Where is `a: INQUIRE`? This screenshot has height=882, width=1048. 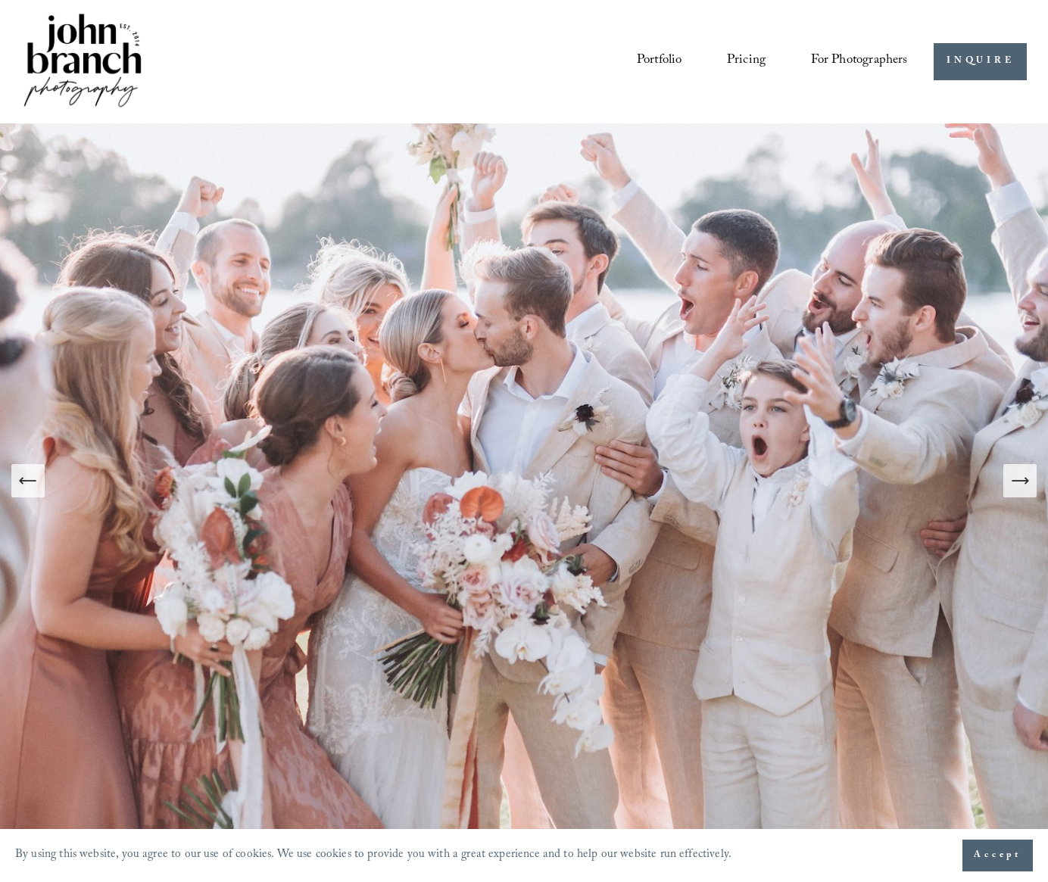 a: INQUIRE is located at coordinates (980, 61).